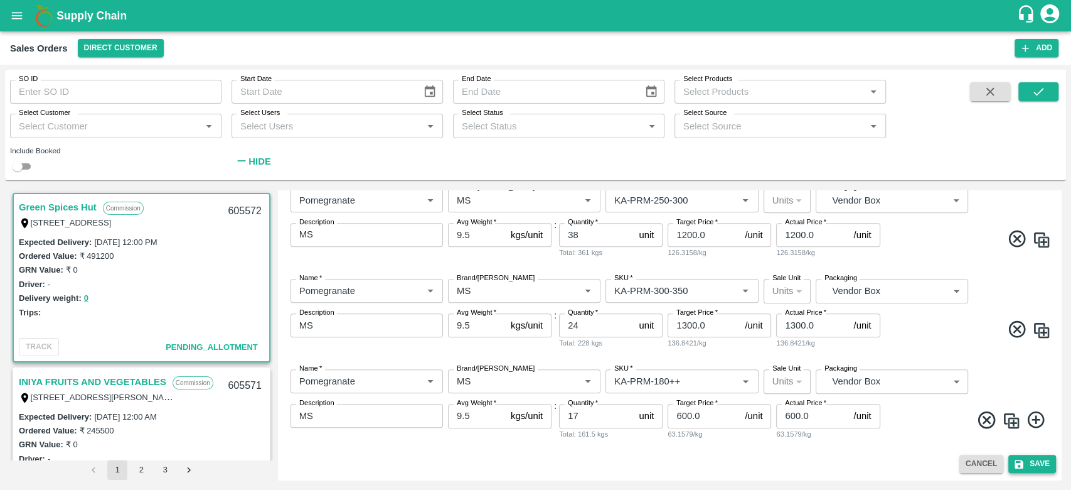 This screenshot has height=490, width=1071. Describe the element at coordinates (549, 126) in the screenshot. I see `input: Select Status` at that location.